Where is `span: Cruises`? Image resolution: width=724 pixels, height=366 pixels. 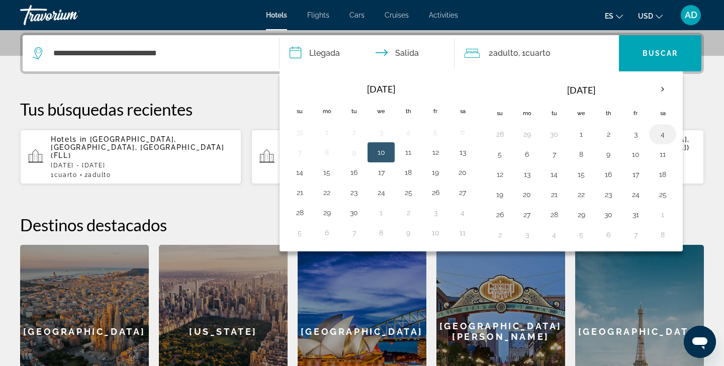 span: Cruises is located at coordinates (397, 15).